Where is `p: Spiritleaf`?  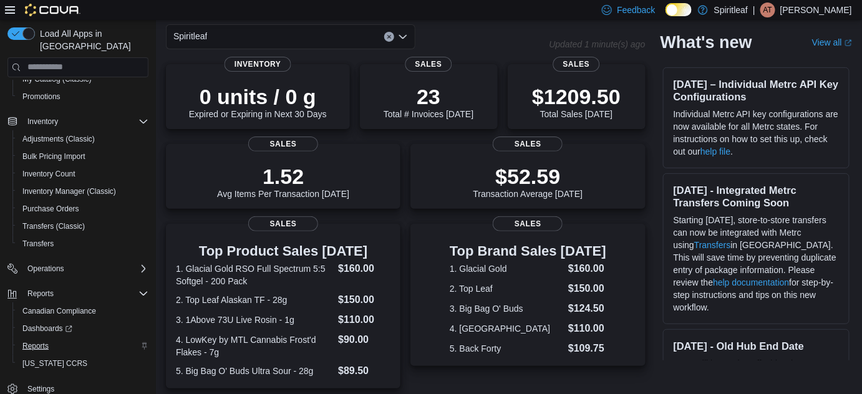
p: Spiritleaf is located at coordinates (731, 10).